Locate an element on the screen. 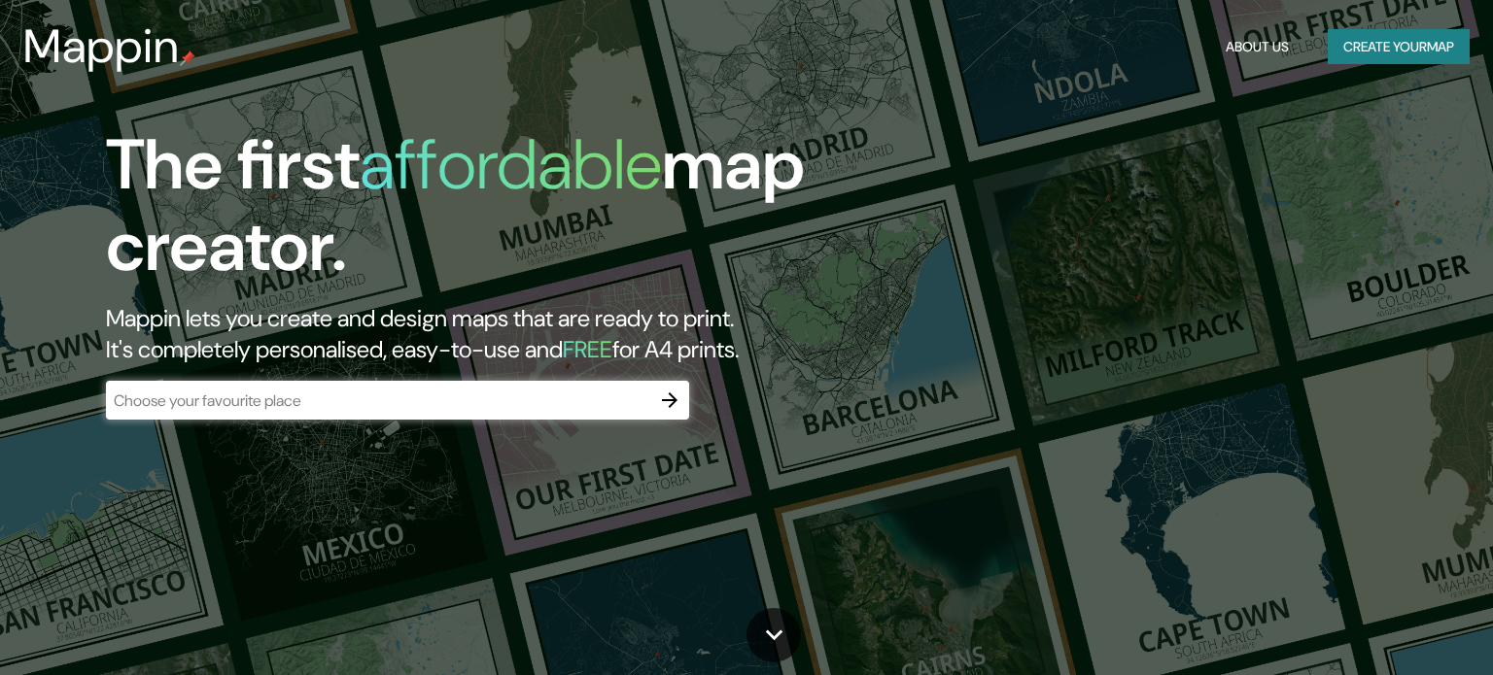 The width and height of the screenshot is (1493, 675). h1: The first map creator. is located at coordinates (479, 214).